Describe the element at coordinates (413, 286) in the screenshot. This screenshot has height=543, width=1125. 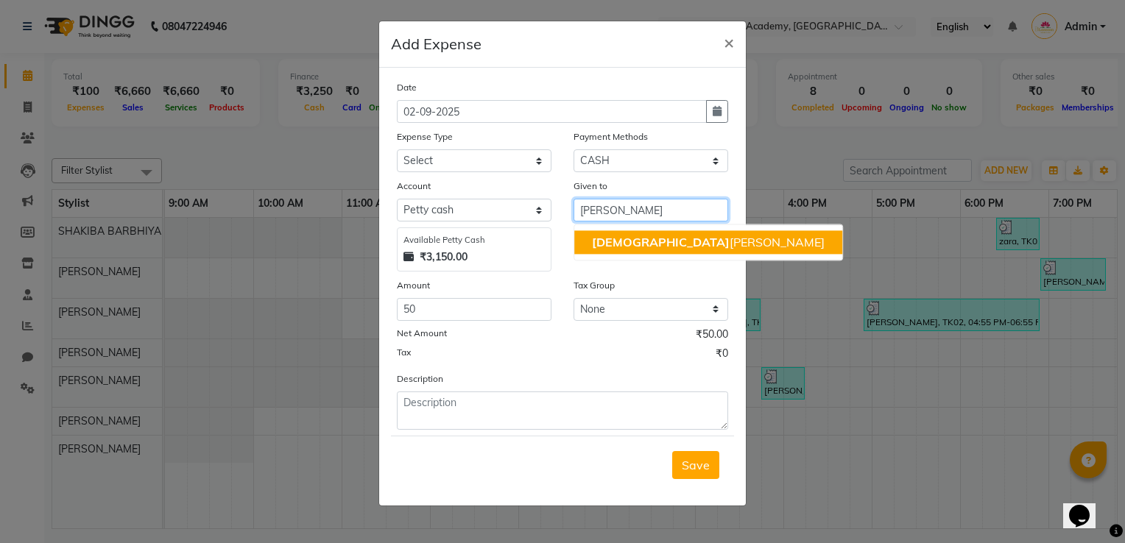
I see `label: Amount` at that location.